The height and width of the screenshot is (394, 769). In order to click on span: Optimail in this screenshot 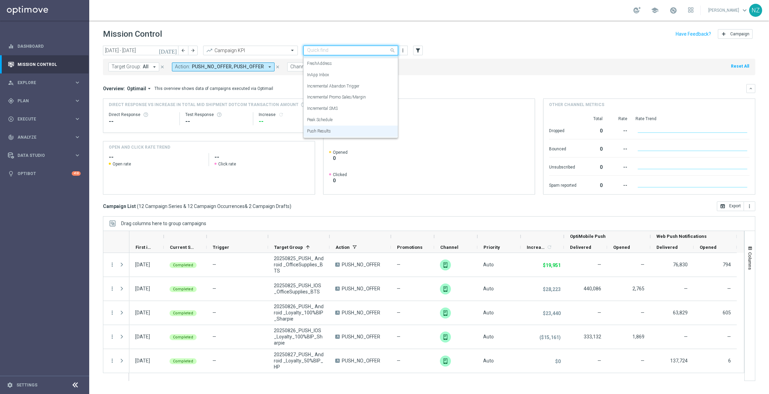, I will do `click(137, 89)`.